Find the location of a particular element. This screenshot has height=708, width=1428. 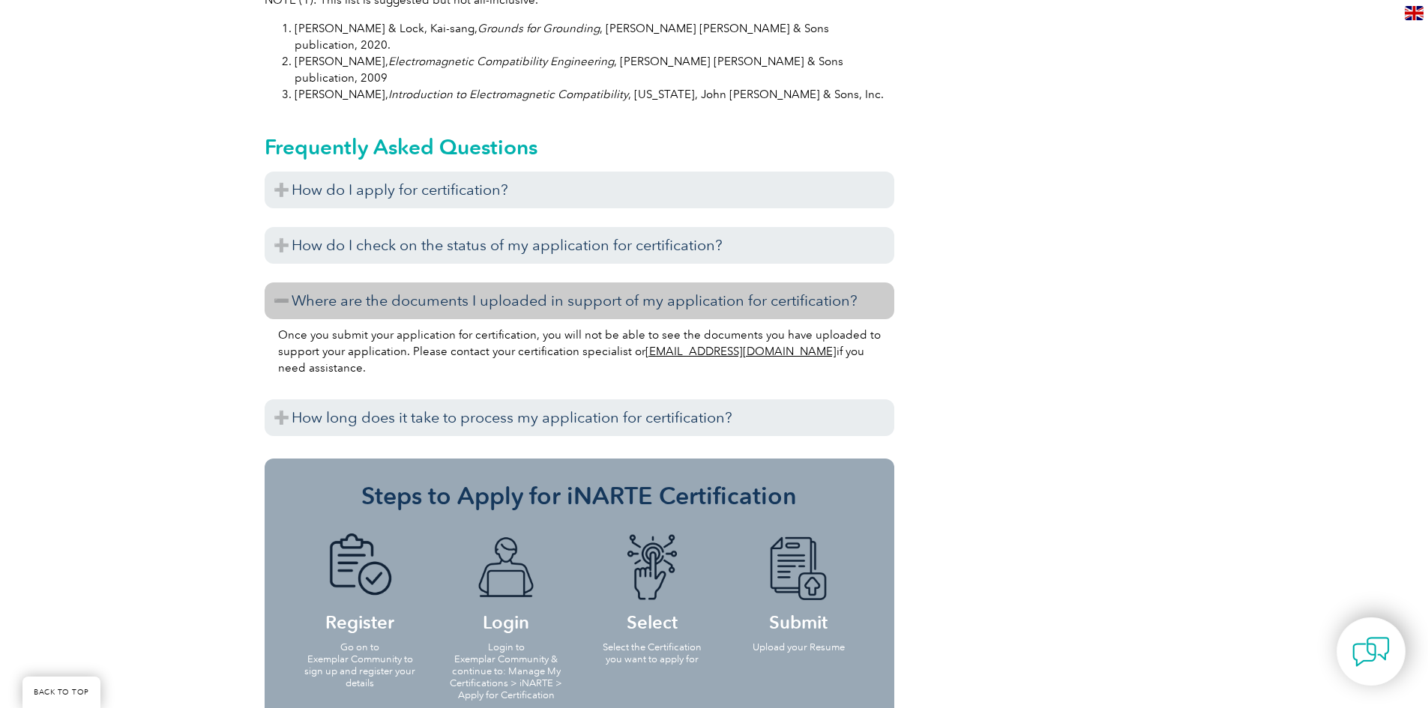

em: Grounds for Grounding is located at coordinates (538, 28).